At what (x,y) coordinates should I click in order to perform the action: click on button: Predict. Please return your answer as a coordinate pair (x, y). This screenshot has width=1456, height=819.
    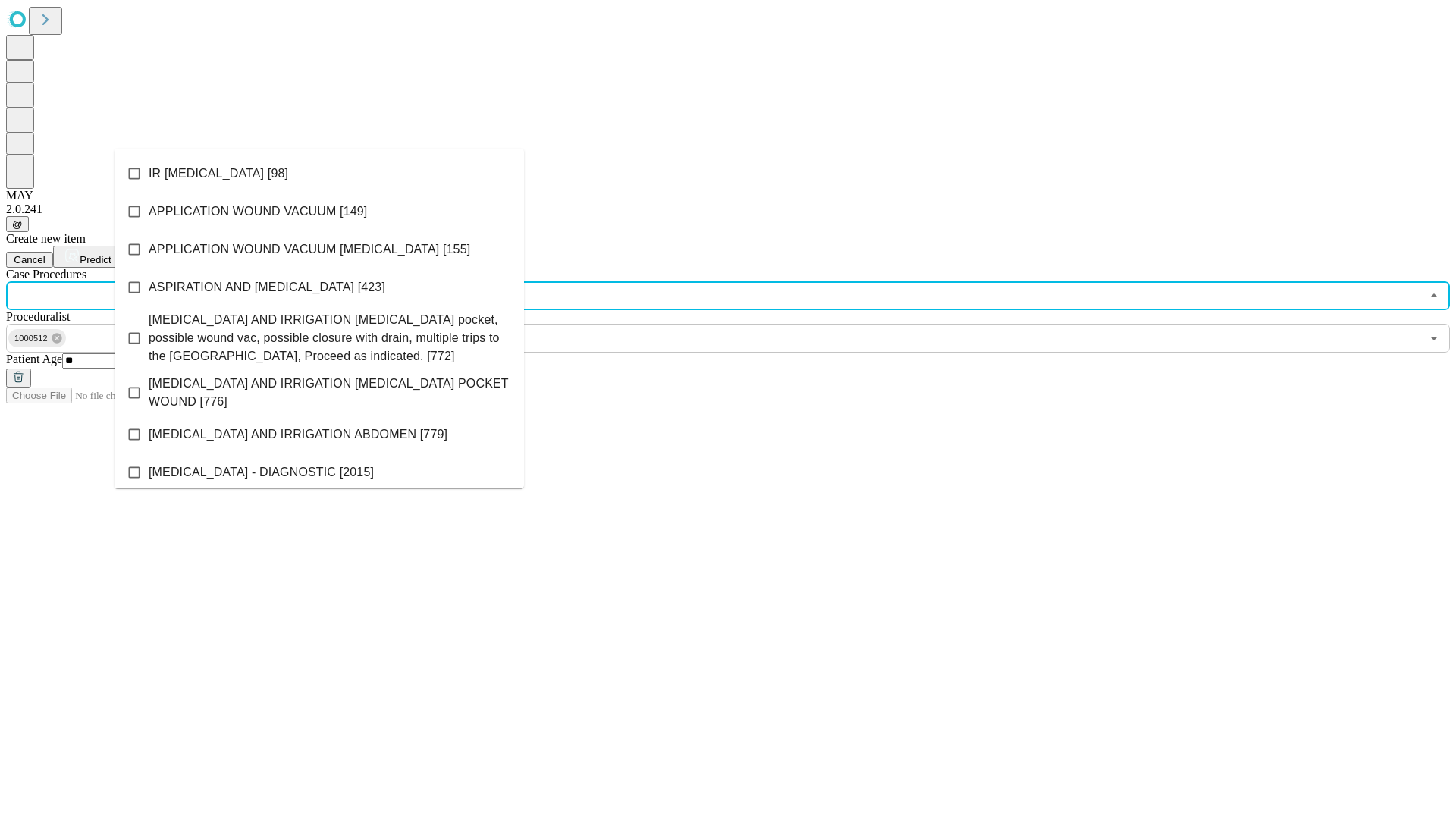
    Looking at the image, I should click on (88, 256).